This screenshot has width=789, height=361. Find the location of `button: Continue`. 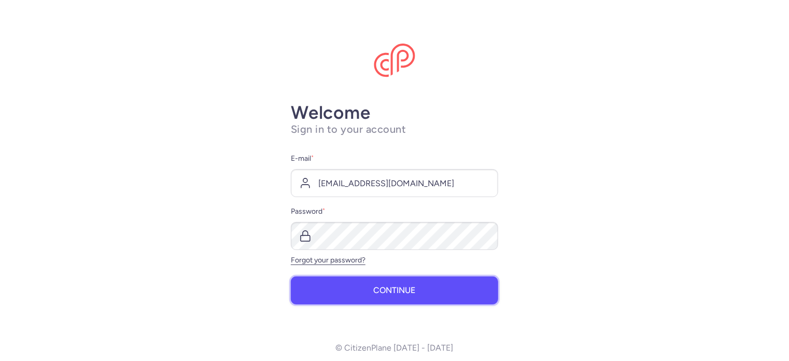

button: Continue is located at coordinates (395, 290).